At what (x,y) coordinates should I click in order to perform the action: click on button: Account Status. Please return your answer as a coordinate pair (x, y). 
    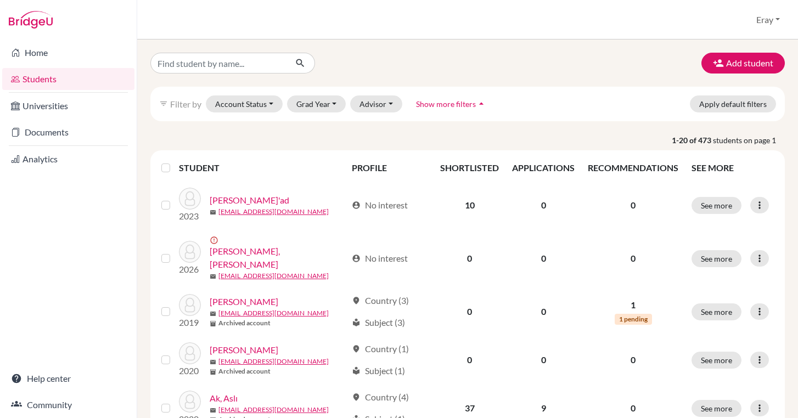
    Looking at the image, I should click on (244, 104).